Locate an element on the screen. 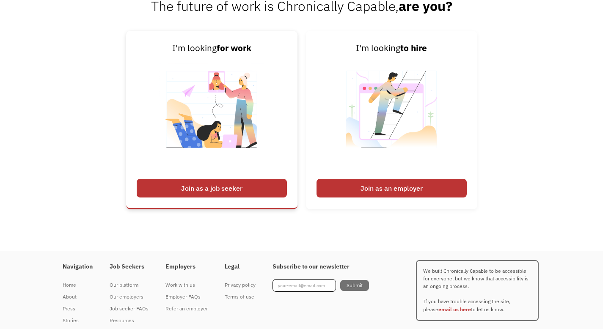 This screenshot has height=329, width=603. a: Job seeker FAQs is located at coordinates (129, 309).